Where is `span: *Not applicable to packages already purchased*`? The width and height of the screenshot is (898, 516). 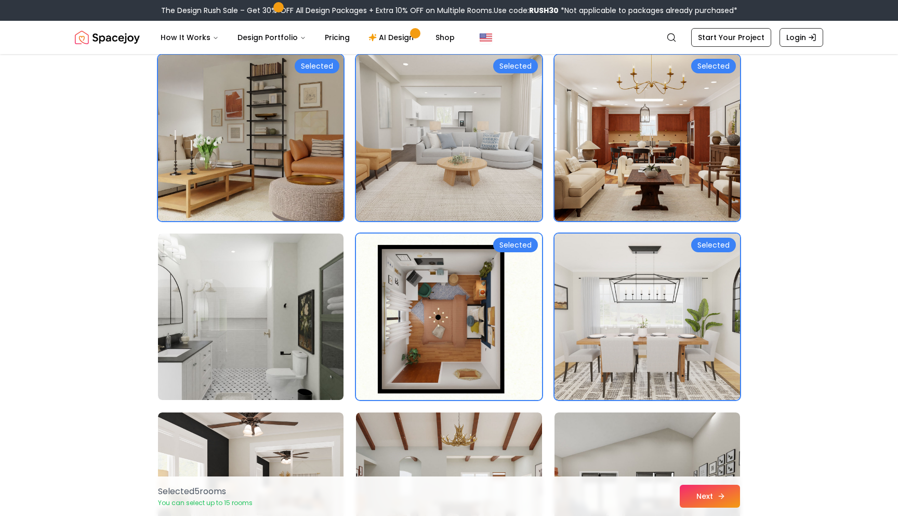 span: *Not applicable to packages already purchased* is located at coordinates (648, 10).